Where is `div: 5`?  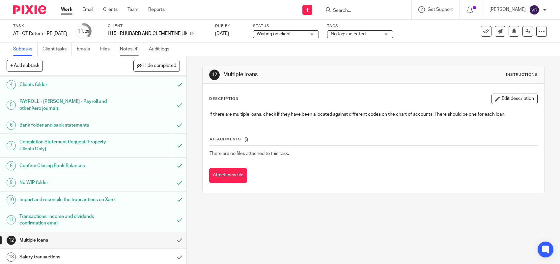 div: 5 is located at coordinates (11, 105).